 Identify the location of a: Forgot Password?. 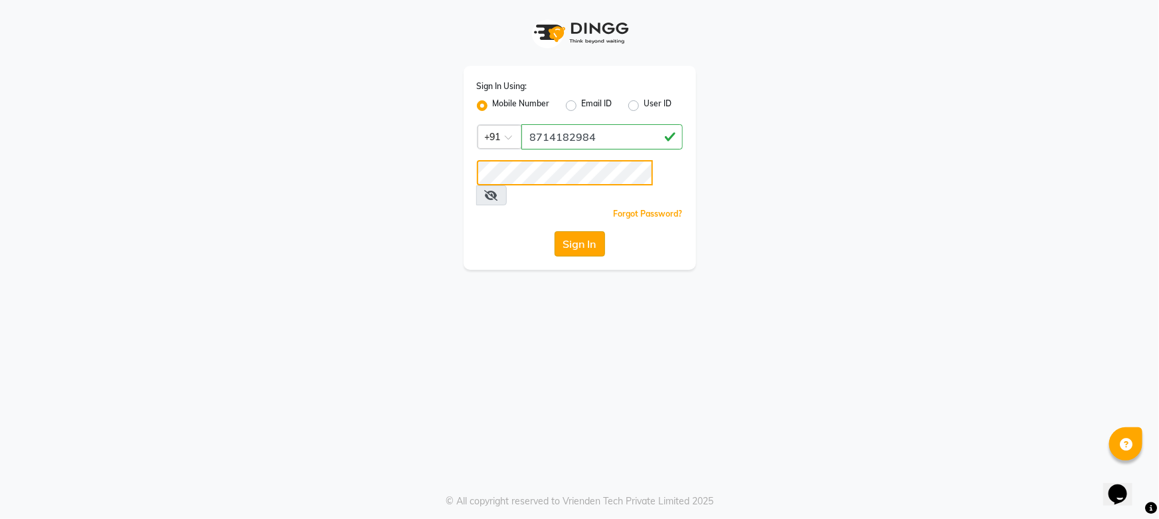
(648, 213).